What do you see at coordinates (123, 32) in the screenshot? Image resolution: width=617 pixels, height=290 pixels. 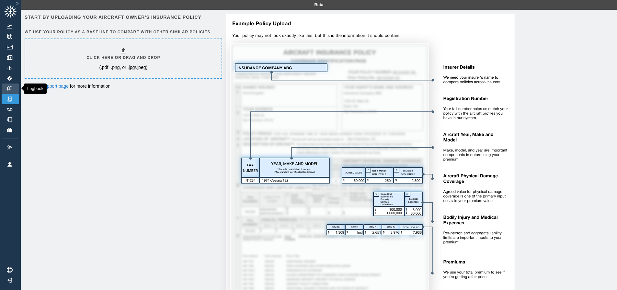 I see `h6: We use your policy as a baseline to compare with other similar policies.` at bounding box center [123, 32].